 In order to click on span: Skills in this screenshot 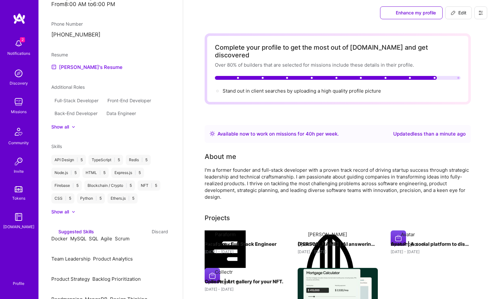, I will do `click(56, 146)`.